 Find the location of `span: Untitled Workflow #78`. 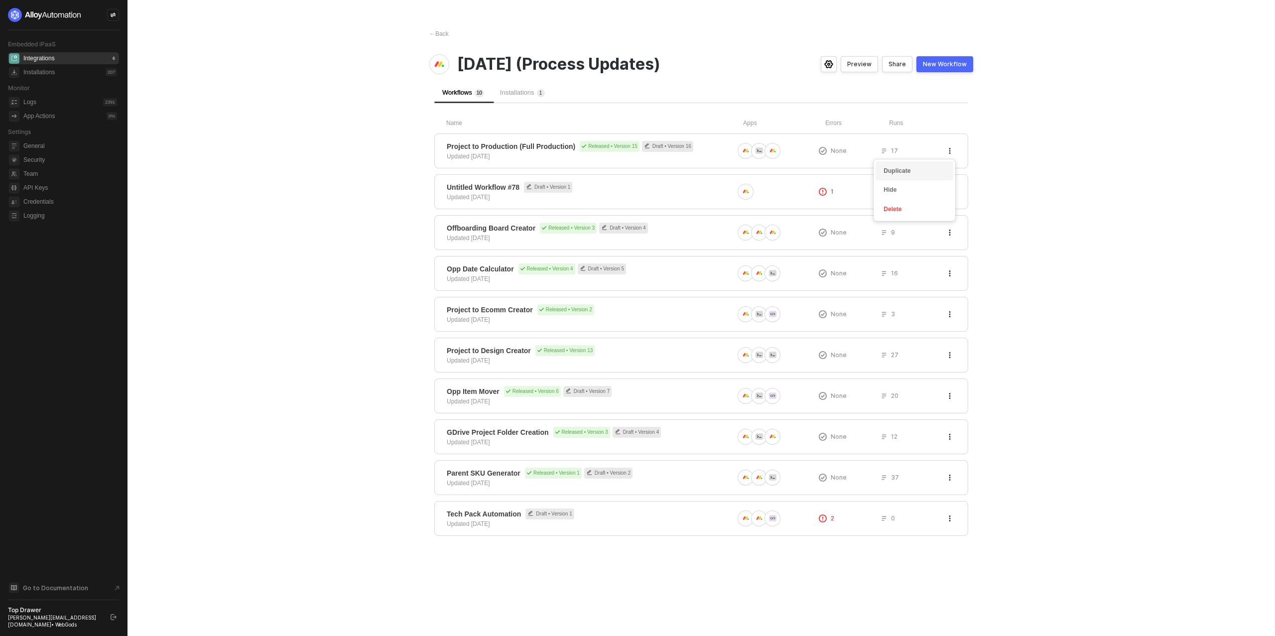

span: Untitled Workflow #78 is located at coordinates (483, 187).